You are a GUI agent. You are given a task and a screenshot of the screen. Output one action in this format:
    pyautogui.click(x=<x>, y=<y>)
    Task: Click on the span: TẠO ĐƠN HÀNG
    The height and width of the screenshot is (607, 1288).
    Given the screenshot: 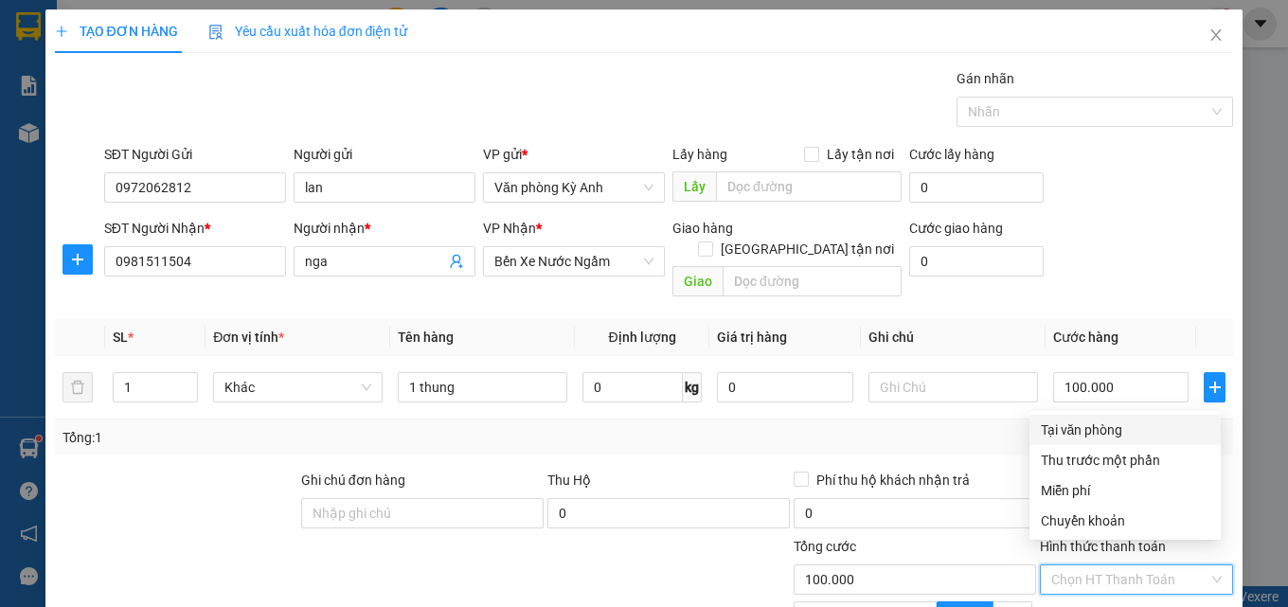 What is the action you would take?
    pyautogui.click(x=116, y=31)
    